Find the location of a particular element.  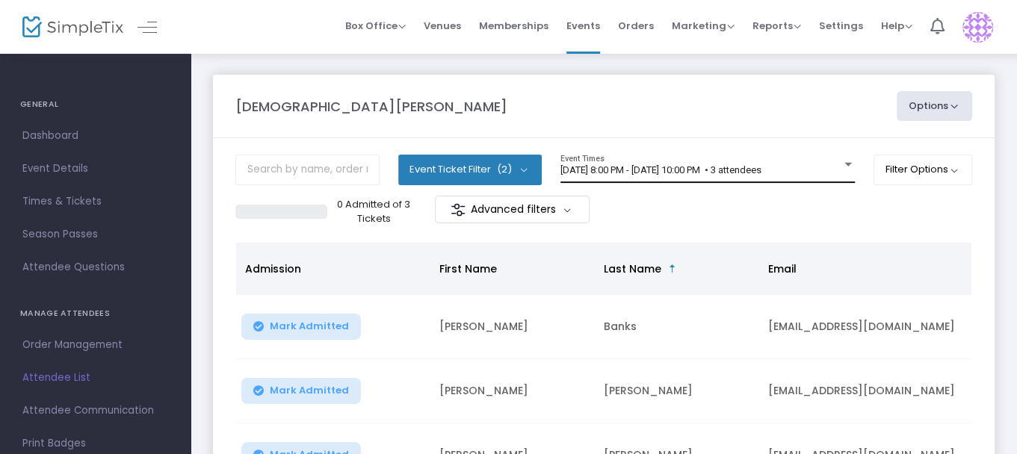

span: Attendee List is located at coordinates (95, 378).